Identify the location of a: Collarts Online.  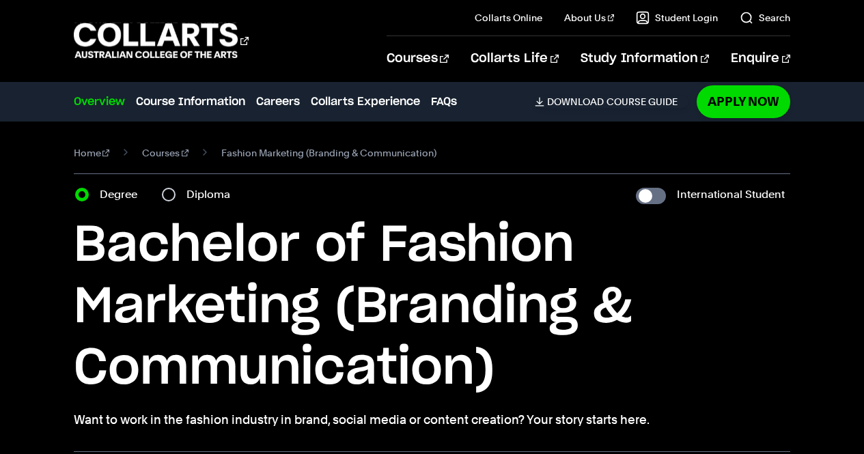
(508, 18).